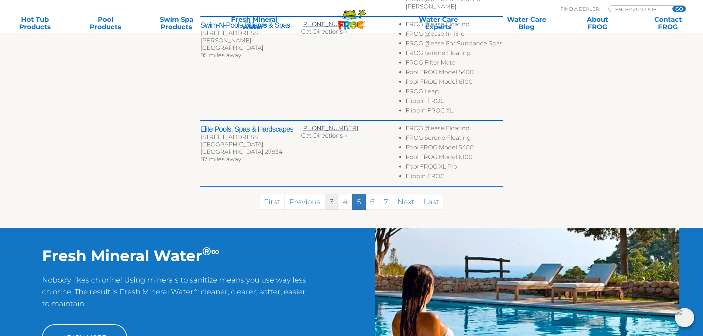 The image size is (703, 336). What do you see at coordinates (640, 9) in the screenshot?
I see `input: Zip Code Form` at bounding box center [640, 9].